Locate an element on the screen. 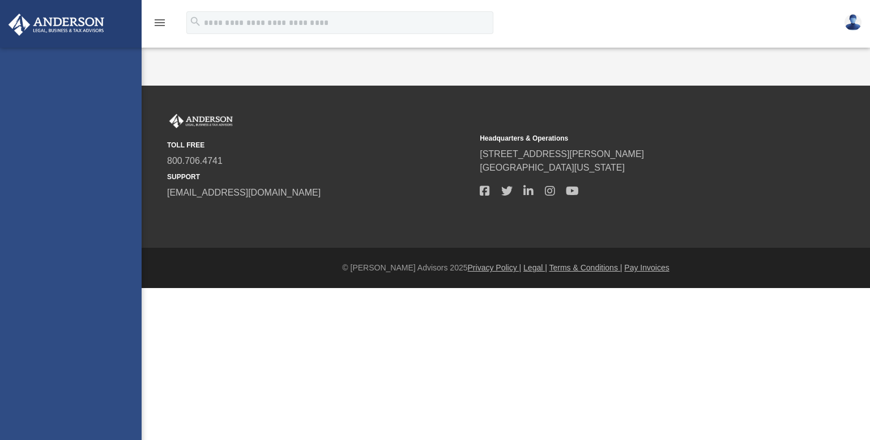  img: User Pic is located at coordinates (853, 22).